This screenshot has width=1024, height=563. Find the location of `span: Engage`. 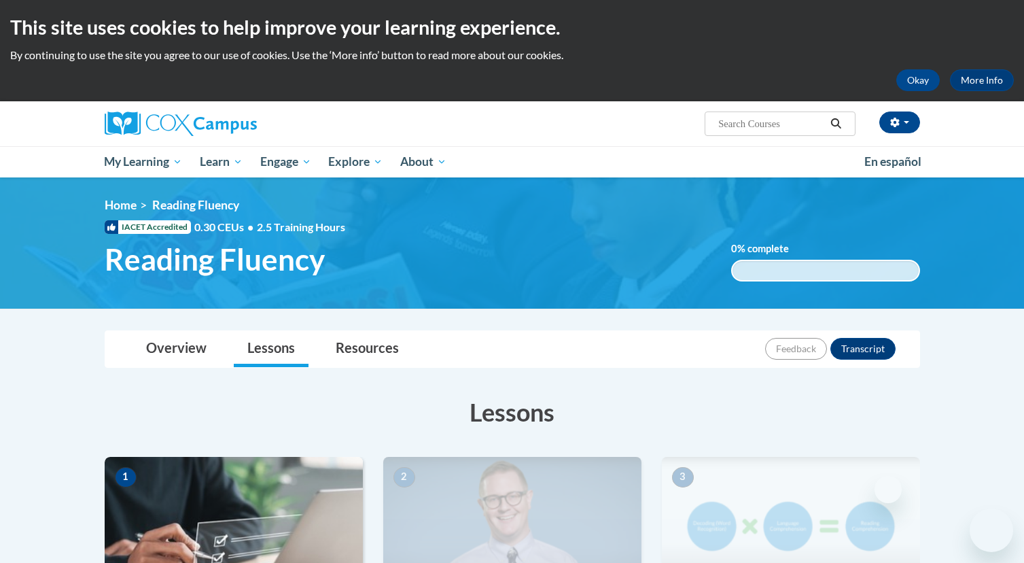

span: Engage is located at coordinates (286, 162).